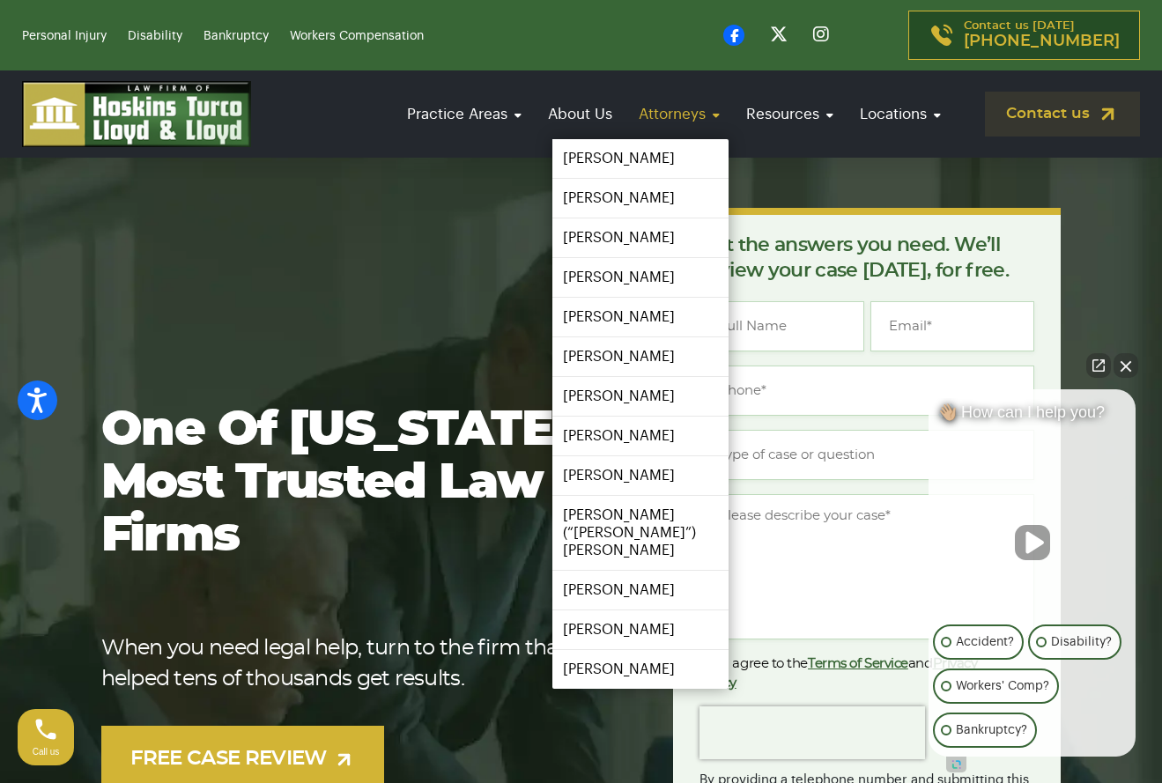 The height and width of the screenshot is (783, 1162). What do you see at coordinates (985, 642) in the screenshot?
I see `p: Accident?` at bounding box center [985, 642].